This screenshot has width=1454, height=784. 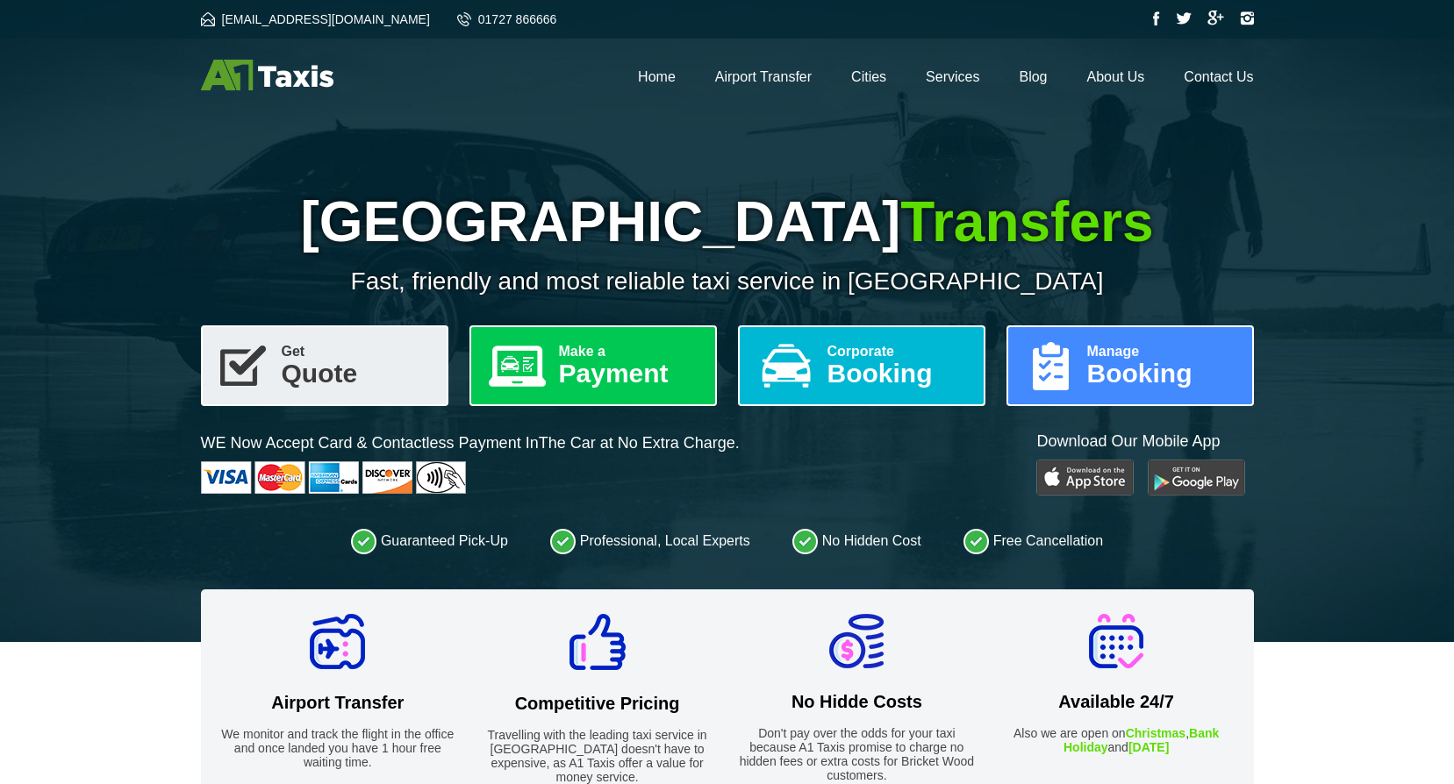 I want to click on a: GetQuote, so click(x=325, y=366).